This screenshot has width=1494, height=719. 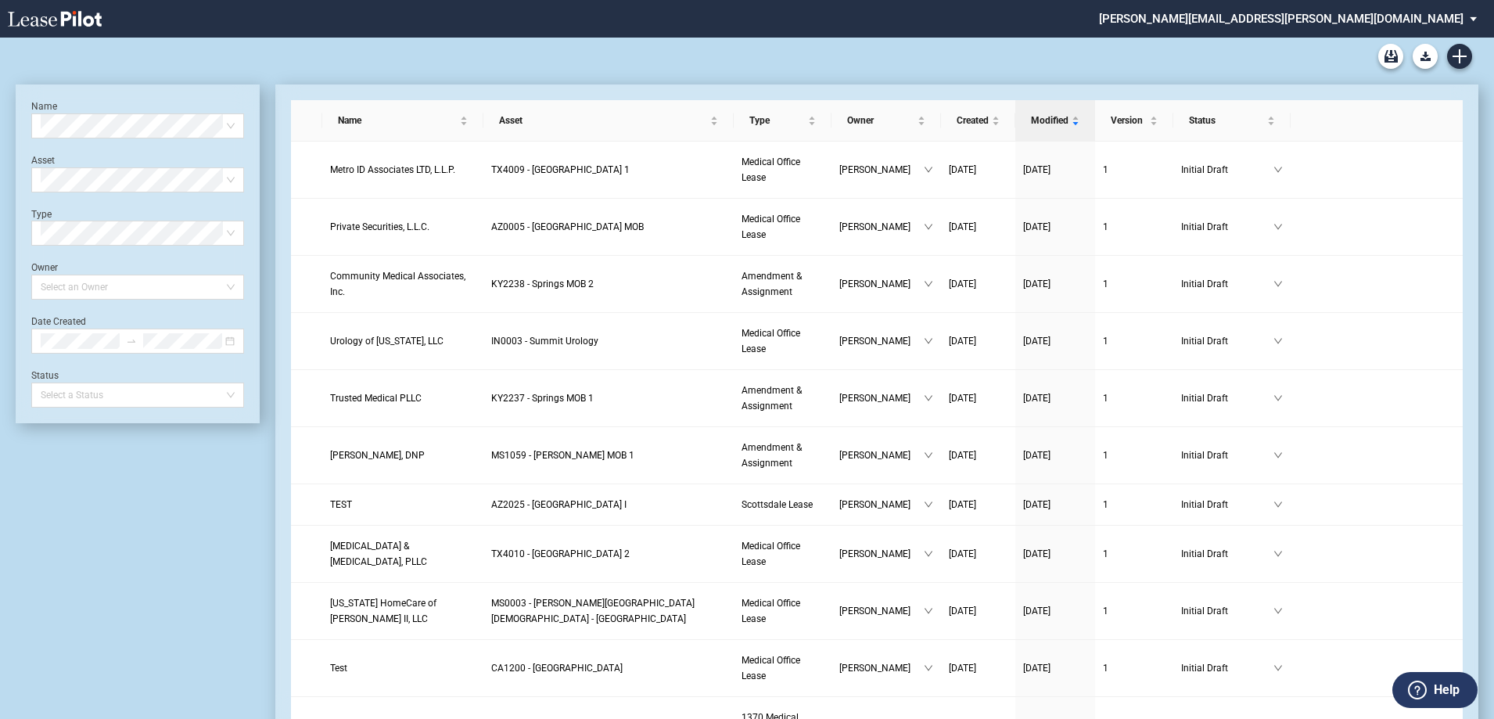 I want to click on span: Alanna Wright, DNP, so click(x=377, y=455).